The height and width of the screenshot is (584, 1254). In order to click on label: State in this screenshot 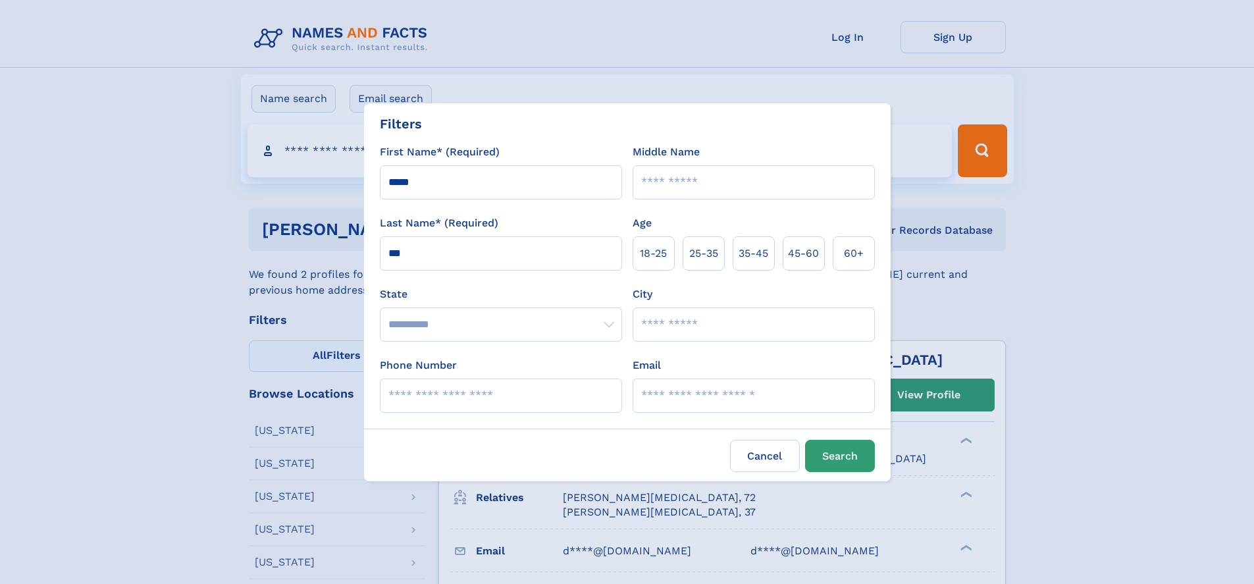, I will do `click(501, 294)`.